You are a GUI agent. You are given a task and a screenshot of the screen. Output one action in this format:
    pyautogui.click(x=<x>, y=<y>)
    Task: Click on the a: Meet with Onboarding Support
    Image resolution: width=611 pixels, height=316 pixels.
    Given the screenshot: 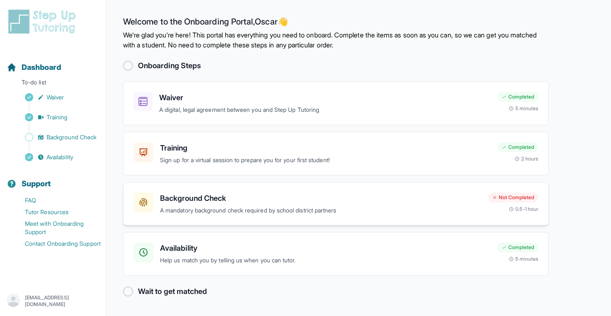 What is the action you would take?
    pyautogui.click(x=56, y=228)
    